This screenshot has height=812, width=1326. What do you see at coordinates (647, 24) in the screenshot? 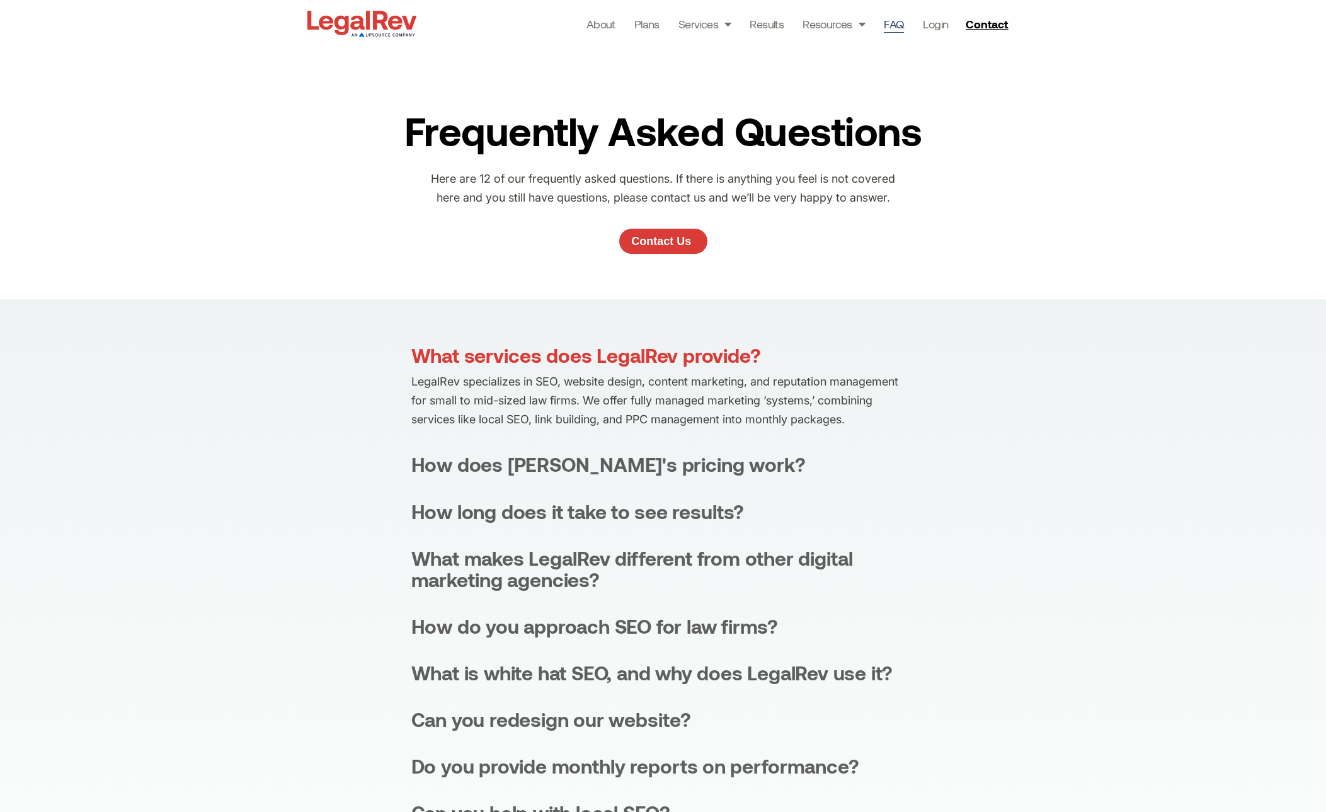
I see `a: Plans` at bounding box center [647, 24].